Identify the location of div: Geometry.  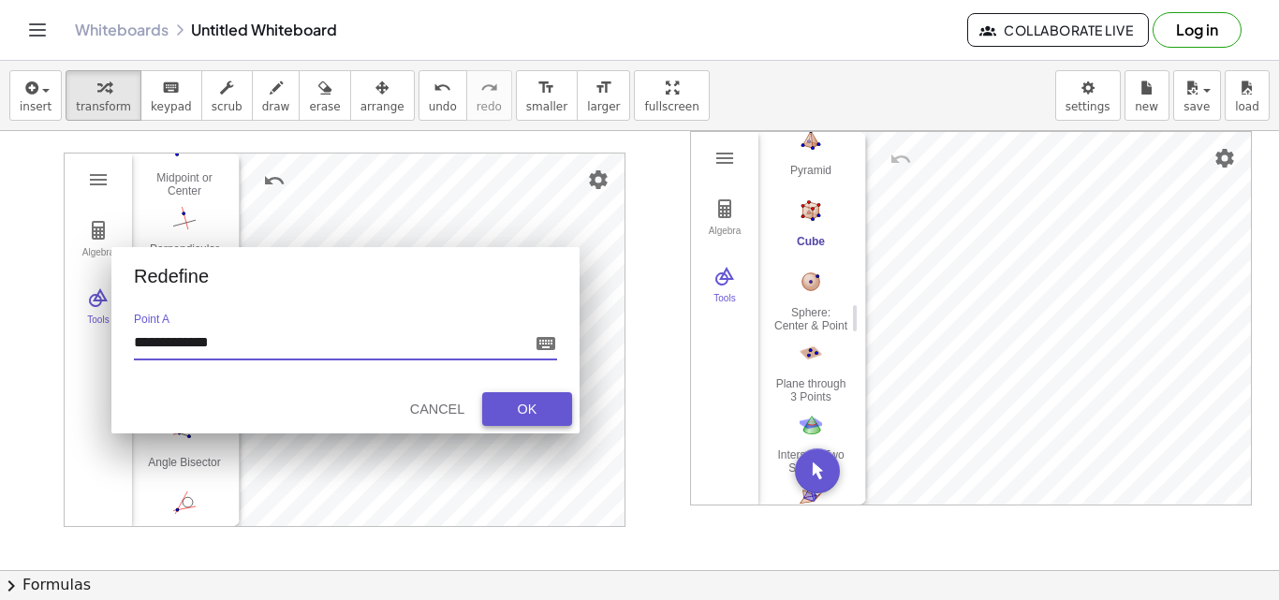
(345, 340).